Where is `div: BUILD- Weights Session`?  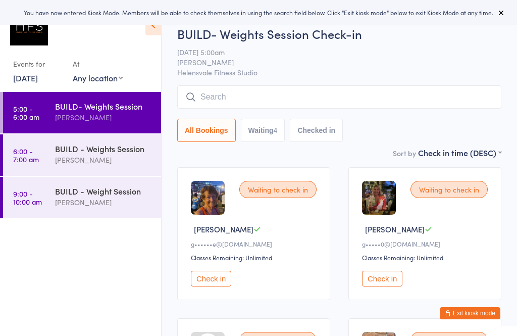
div: BUILD- Weights Session is located at coordinates (103, 106).